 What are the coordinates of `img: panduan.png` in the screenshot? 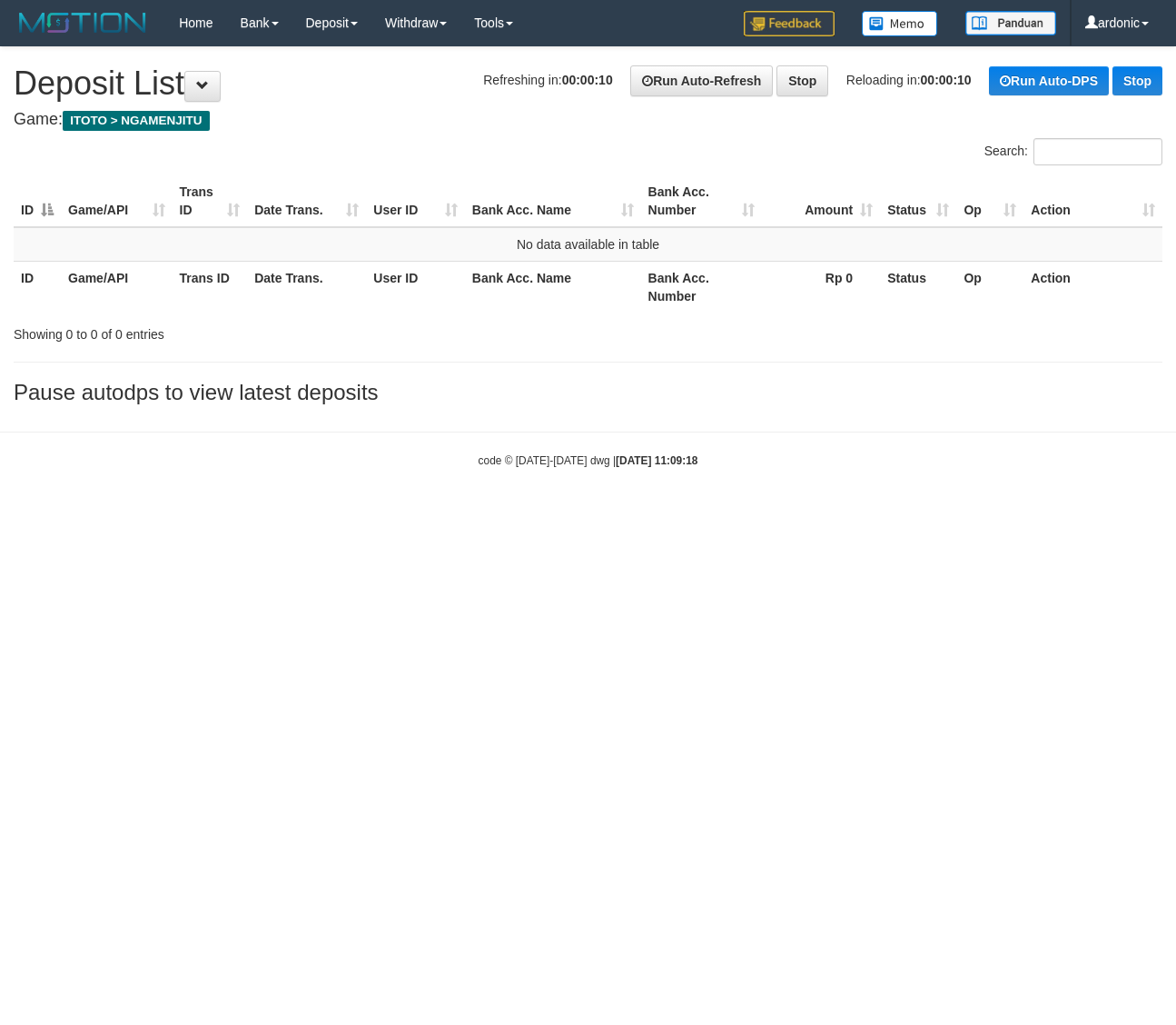 It's located at (1010, 23).